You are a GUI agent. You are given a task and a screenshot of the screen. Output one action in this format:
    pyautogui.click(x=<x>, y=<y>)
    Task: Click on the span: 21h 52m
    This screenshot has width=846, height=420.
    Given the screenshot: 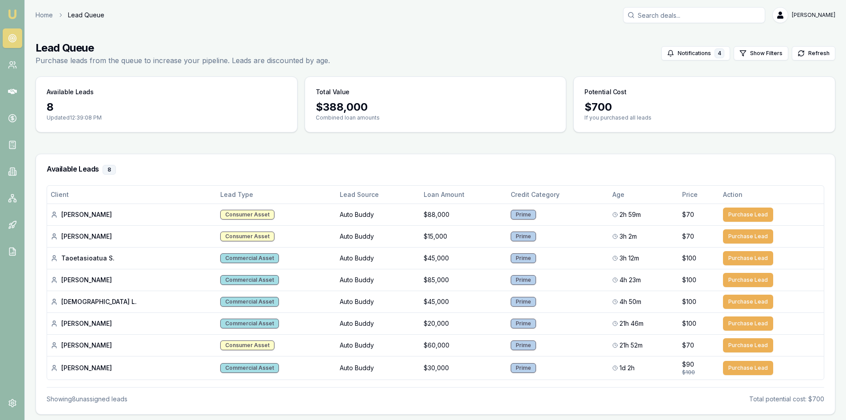 What is the action you would take?
    pyautogui.click(x=631, y=345)
    